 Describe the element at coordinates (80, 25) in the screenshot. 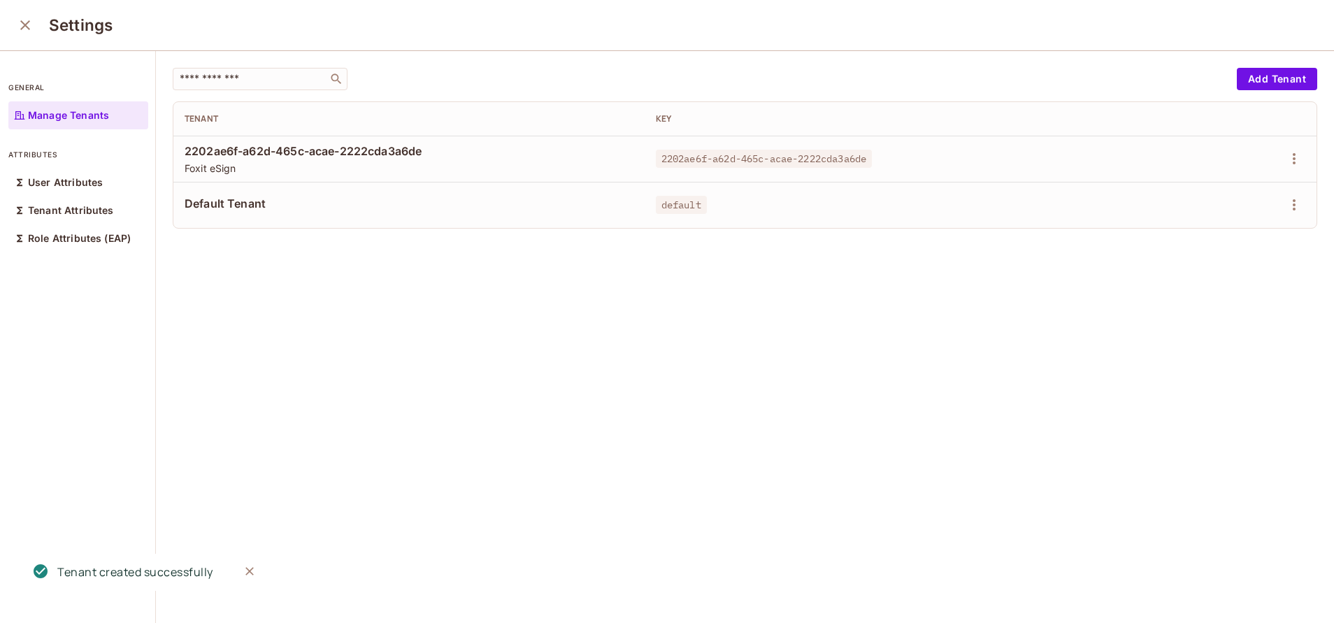

I see `h3: Settings` at that location.